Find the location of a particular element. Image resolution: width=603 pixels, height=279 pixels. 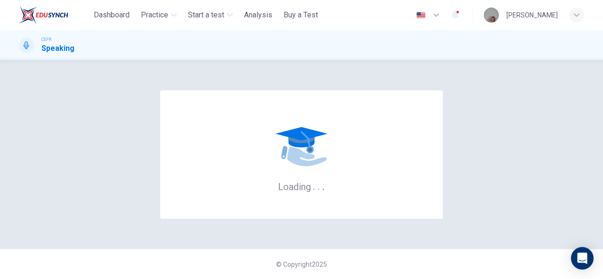

img: en is located at coordinates (421, 15).